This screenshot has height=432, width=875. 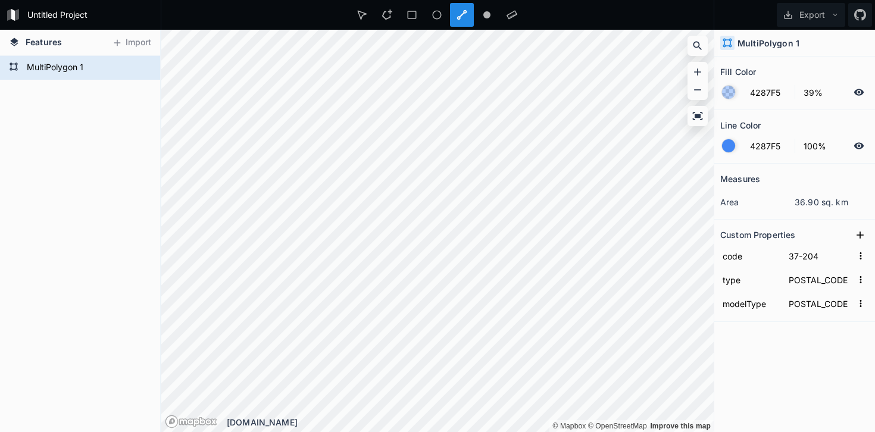 What do you see at coordinates (569, 426) in the screenshot?
I see `a: Mapbox` at bounding box center [569, 426].